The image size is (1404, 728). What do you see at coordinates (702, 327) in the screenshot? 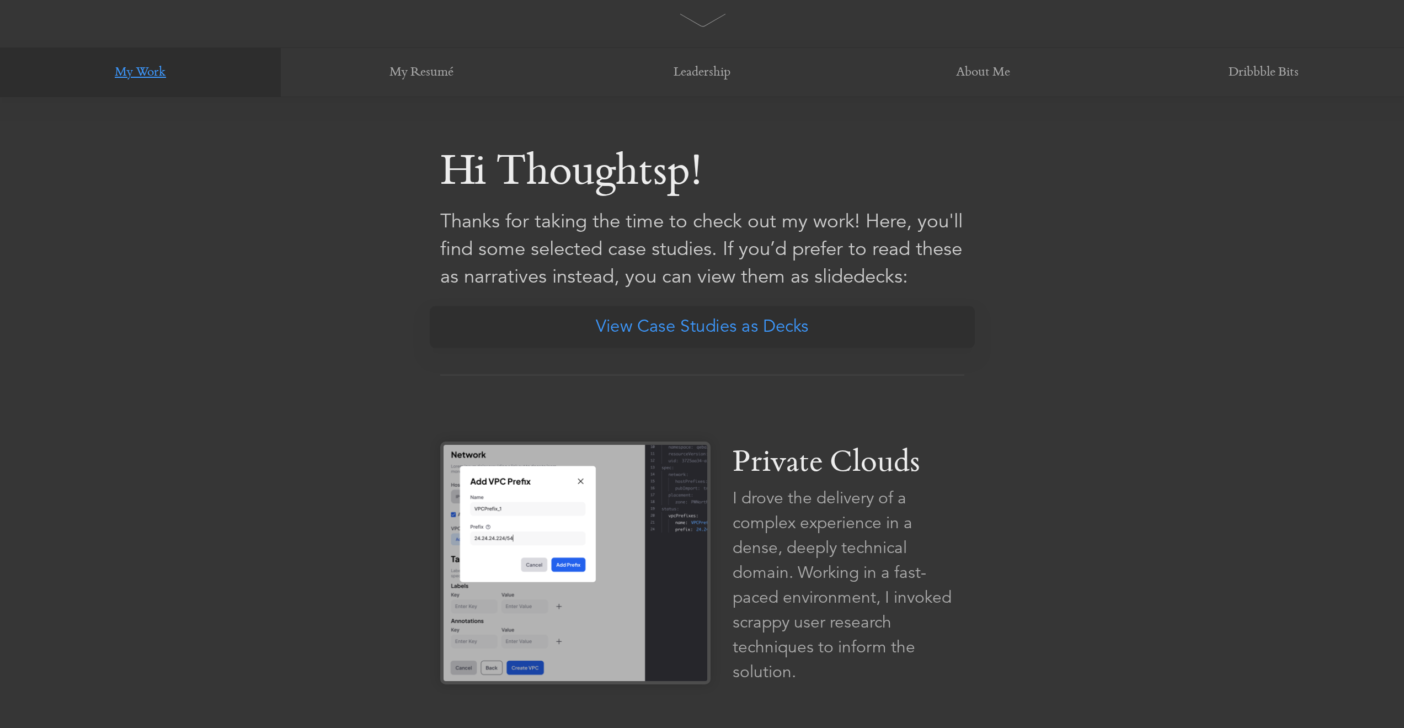
I see `a: View Case Studies as Decks` at bounding box center [702, 327].